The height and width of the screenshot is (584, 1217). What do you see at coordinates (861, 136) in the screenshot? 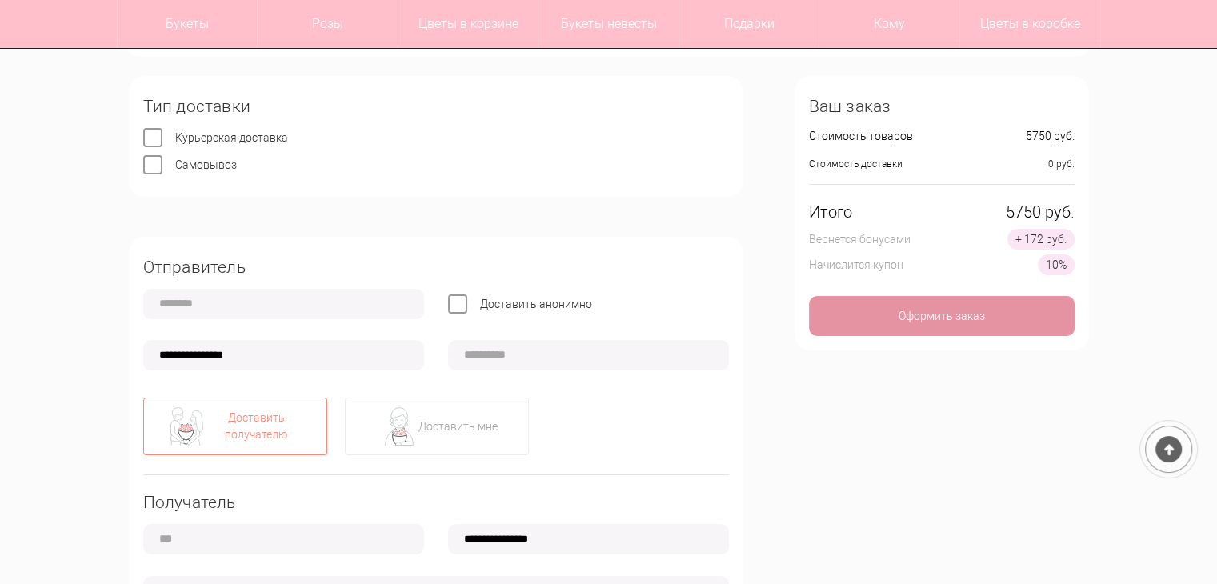
I see `div: Стоимость товаров` at bounding box center [861, 136].